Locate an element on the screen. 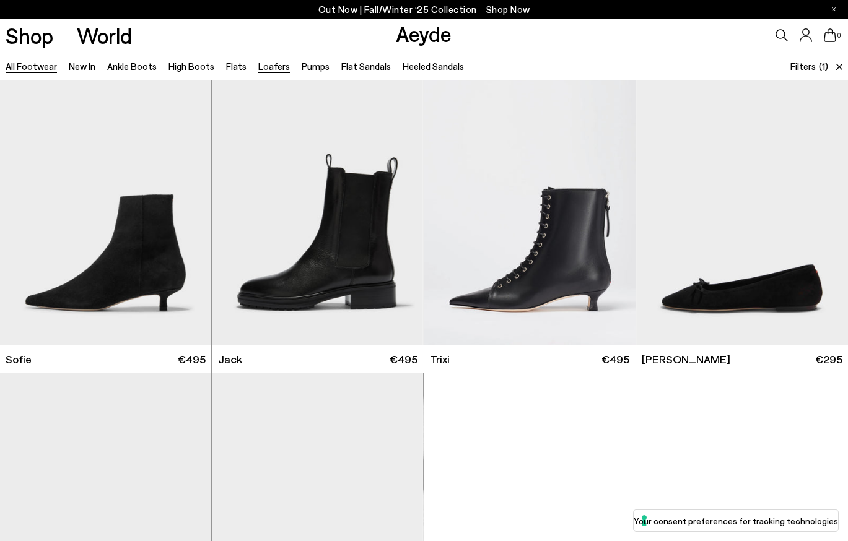 Image resolution: width=848 pixels, height=541 pixels. span: Trixi is located at coordinates (440, 359).